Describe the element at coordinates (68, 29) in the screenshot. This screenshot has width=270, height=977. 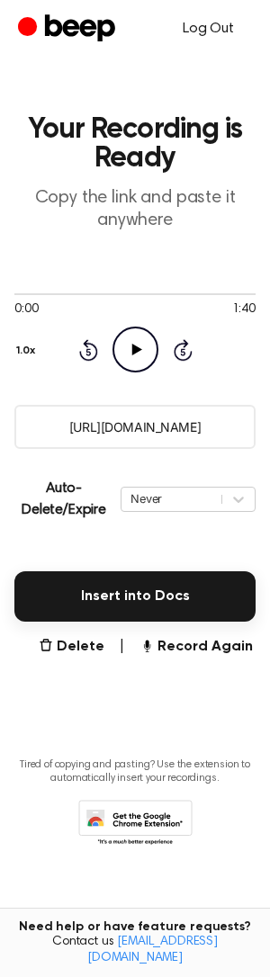
I see `a: Beep` at that location.